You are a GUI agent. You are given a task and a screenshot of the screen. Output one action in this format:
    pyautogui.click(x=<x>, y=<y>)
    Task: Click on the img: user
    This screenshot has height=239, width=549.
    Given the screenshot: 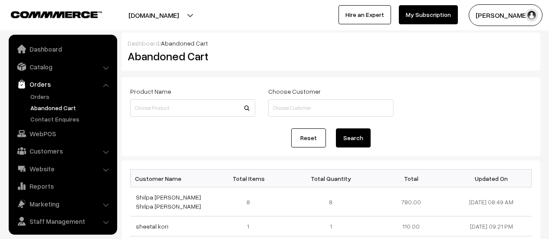 What is the action you would take?
    pyautogui.click(x=531, y=15)
    